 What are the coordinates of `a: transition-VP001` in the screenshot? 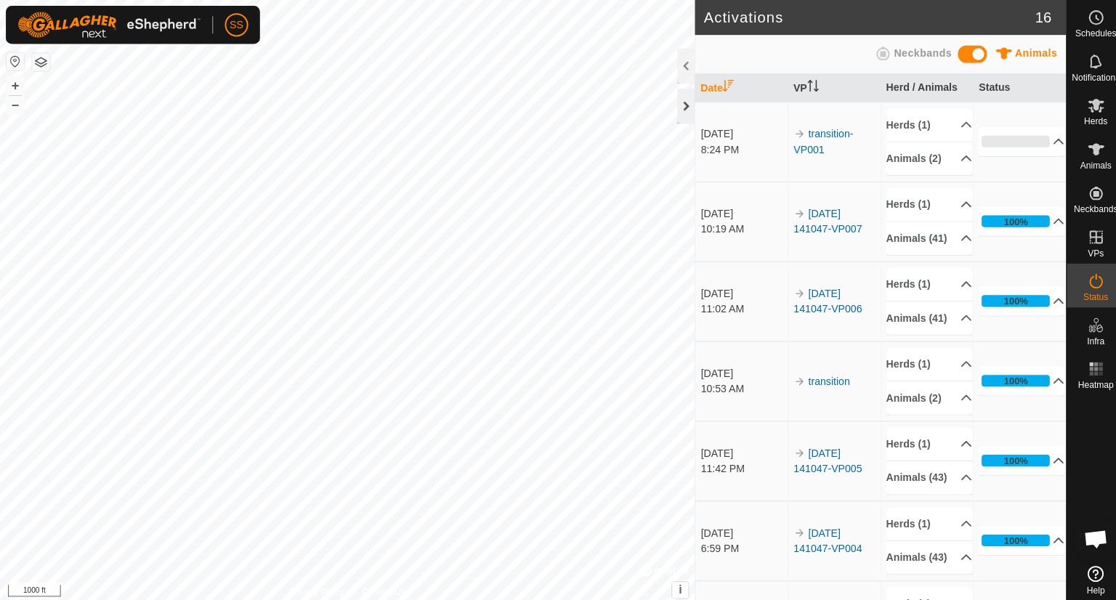 It's located at (817, 140).